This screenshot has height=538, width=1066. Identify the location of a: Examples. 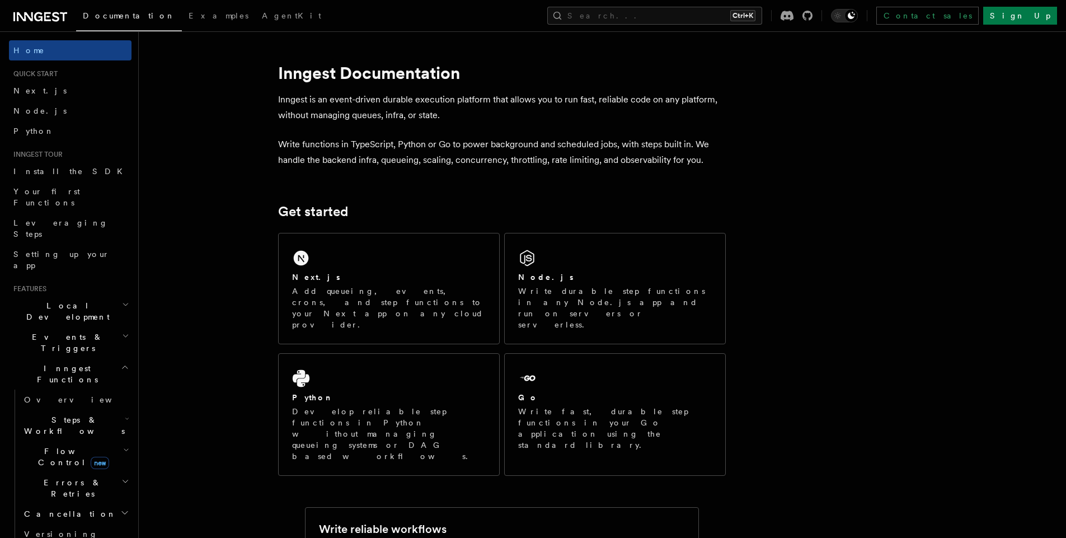
(218, 17).